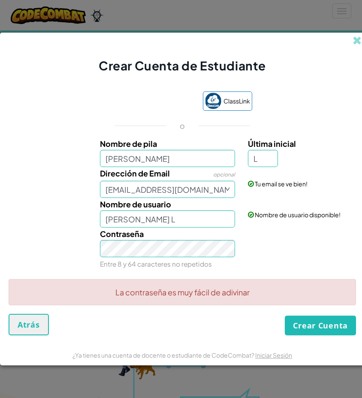 The height and width of the screenshot is (398, 362). Describe the element at coordinates (274, 355) in the screenshot. I see `a: Iniciar Sesión` at that location.